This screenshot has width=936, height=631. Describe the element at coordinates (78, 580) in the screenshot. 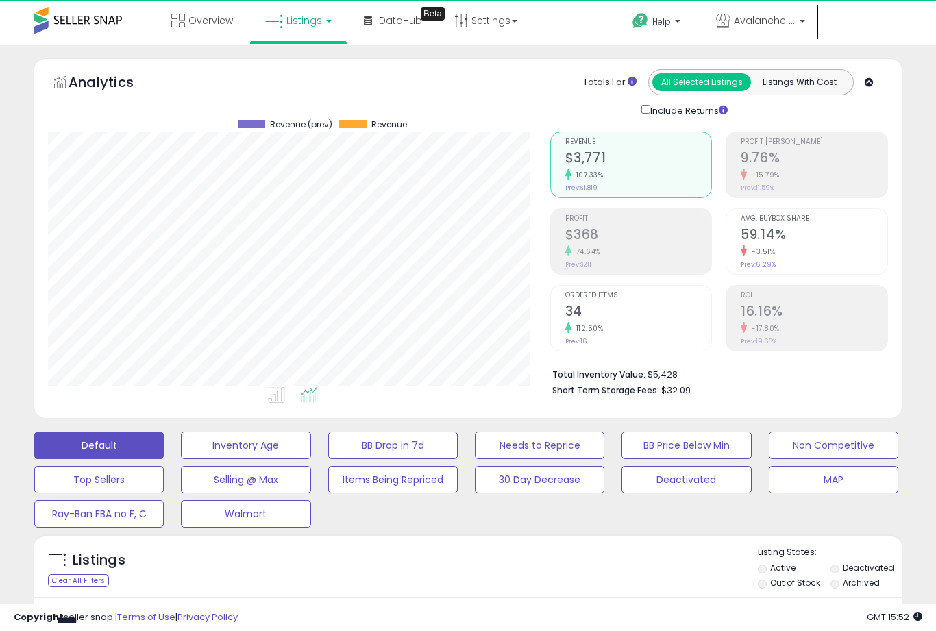

I see `div: Clear All Filters` at that location.